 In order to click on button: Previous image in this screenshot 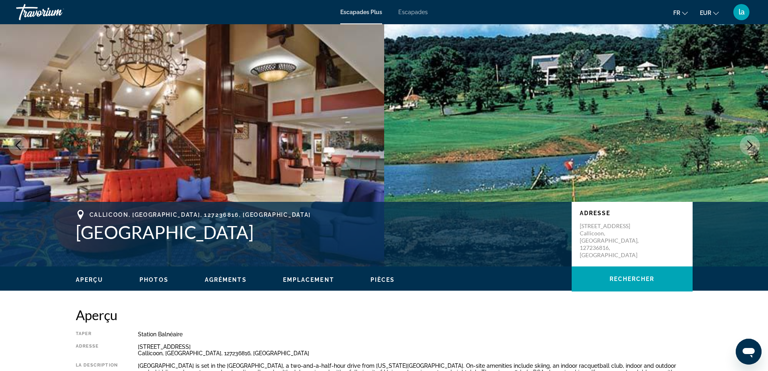, I will do `click(18, 145)`.